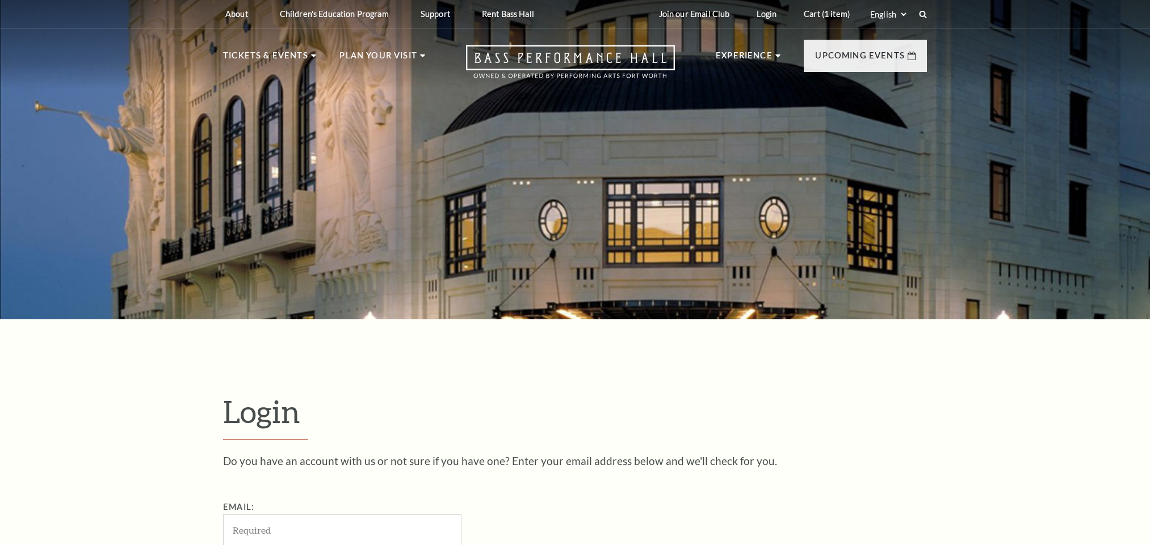 The width and height of the screenshot is (1150, 545). What do you see at coordinates (575, 461) in the screenshot?
I see `p: Do you have an account with us or not sure if you have one? Enter your email address below and we...` at bounding box center [575, 461].